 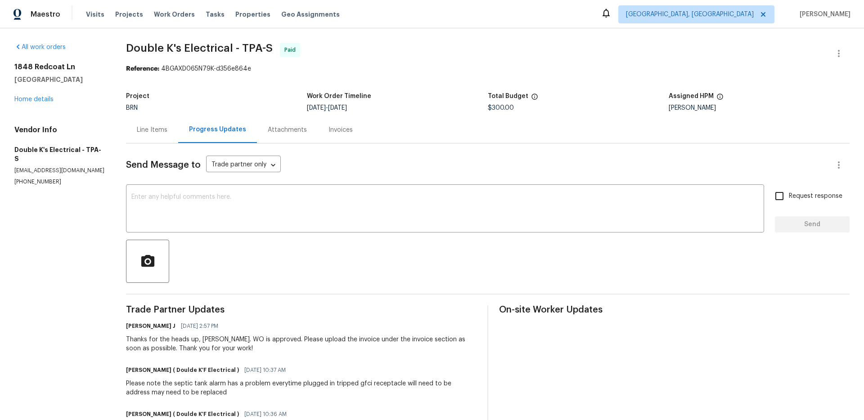 I want to click on h5: Double K's Electrical - TPA-S, so click(x=59, y=154).